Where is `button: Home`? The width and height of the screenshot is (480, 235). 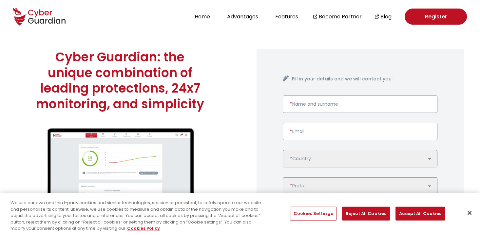
button: Home is located at coordinates (202, 16).